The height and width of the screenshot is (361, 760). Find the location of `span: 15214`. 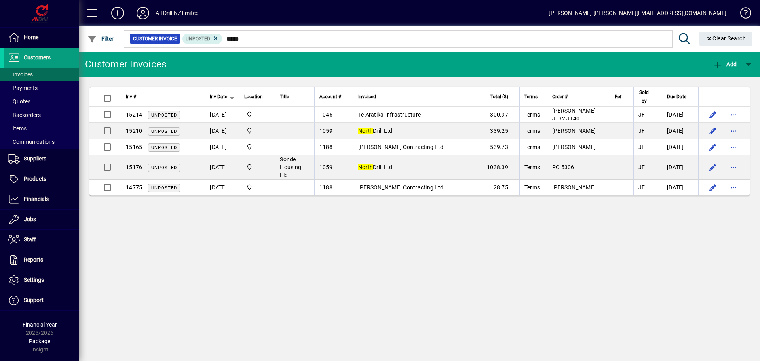

span: 15214 is located at coordinates (134, 114).